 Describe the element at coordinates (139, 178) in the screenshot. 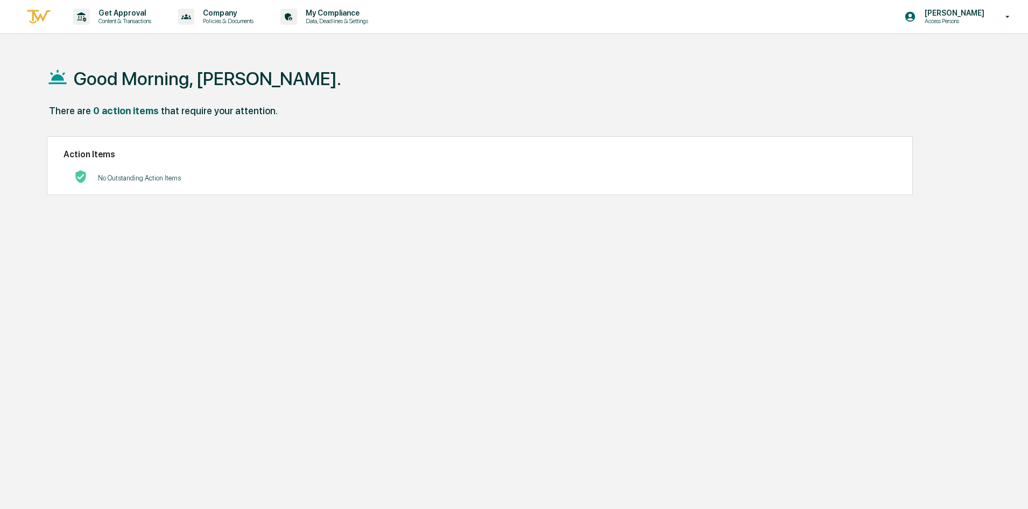

I see `p: No Outstanding Action Items` at that location.